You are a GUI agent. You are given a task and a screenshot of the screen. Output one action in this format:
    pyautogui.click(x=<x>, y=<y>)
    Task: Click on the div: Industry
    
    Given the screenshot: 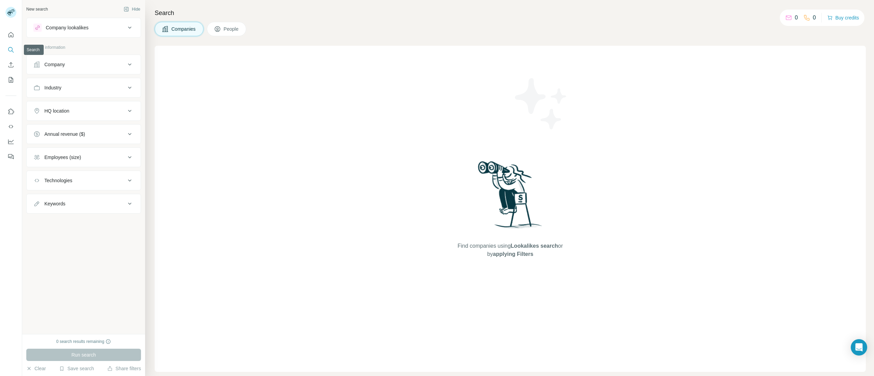 What is the action you would take?
    pyautogui.click(x=53, y=88)
    